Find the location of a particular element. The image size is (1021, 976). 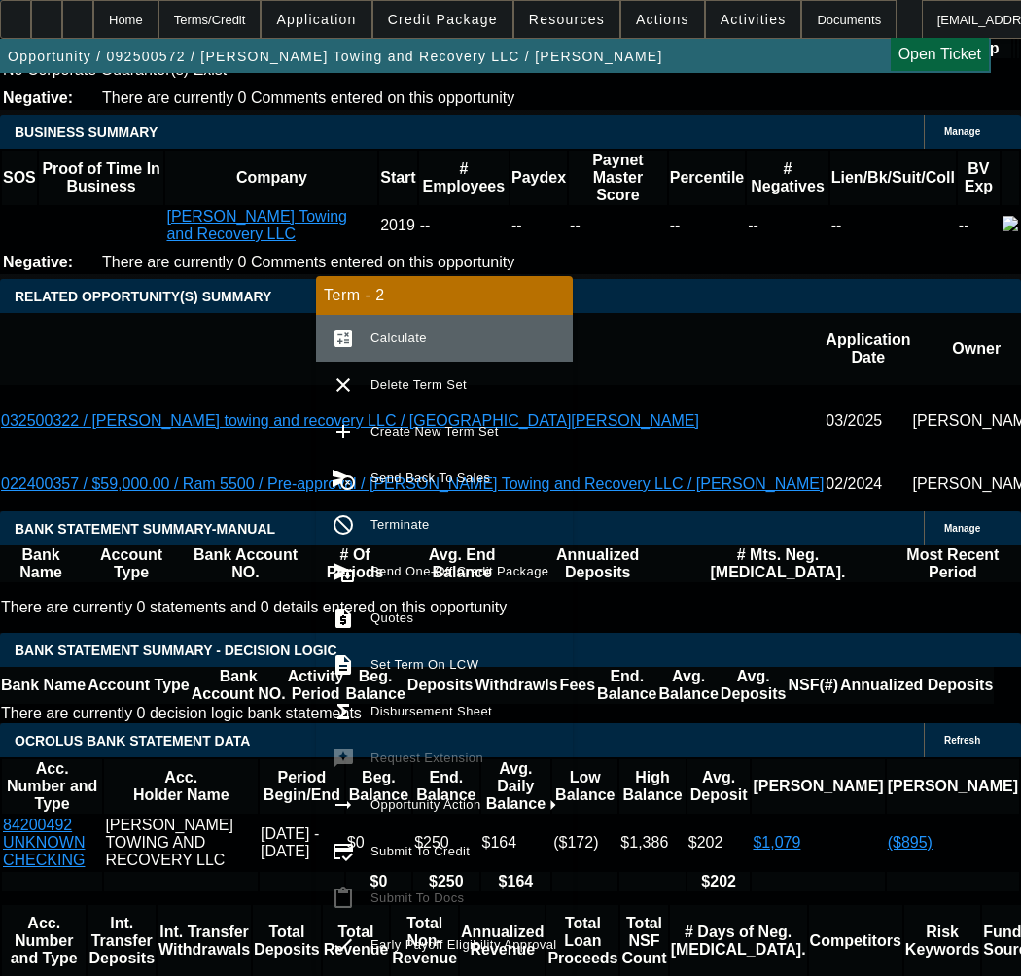

th: # Of Periods is located at coordinates (355, 564).